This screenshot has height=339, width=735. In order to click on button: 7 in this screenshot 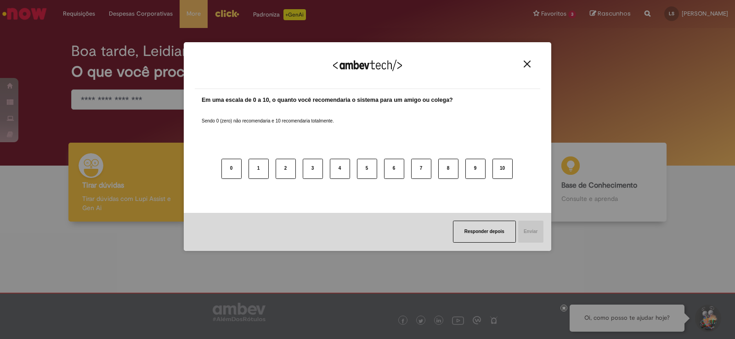, I will do `click(421, 169)`.